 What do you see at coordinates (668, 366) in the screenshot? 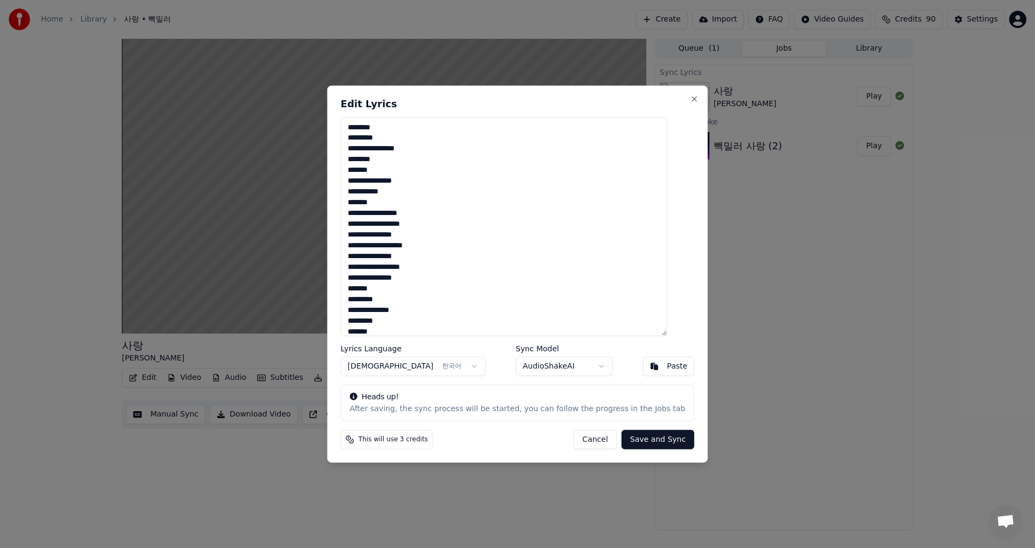
I see `button: Paste` at bounding box center [668, 366].